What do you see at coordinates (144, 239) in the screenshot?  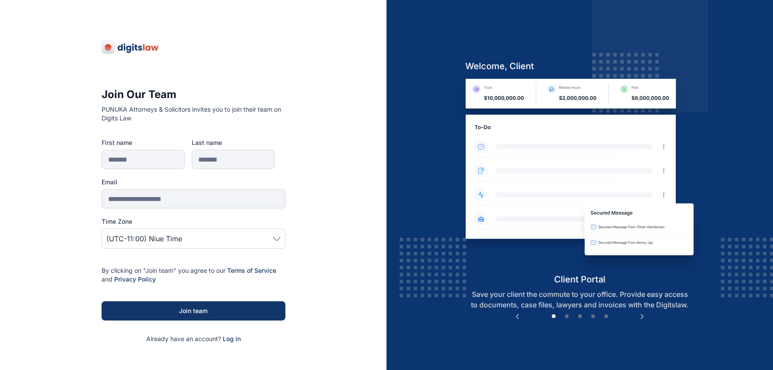 I see `span: (UTC-11:00) Niue Time` at bounding box center [144, 239].